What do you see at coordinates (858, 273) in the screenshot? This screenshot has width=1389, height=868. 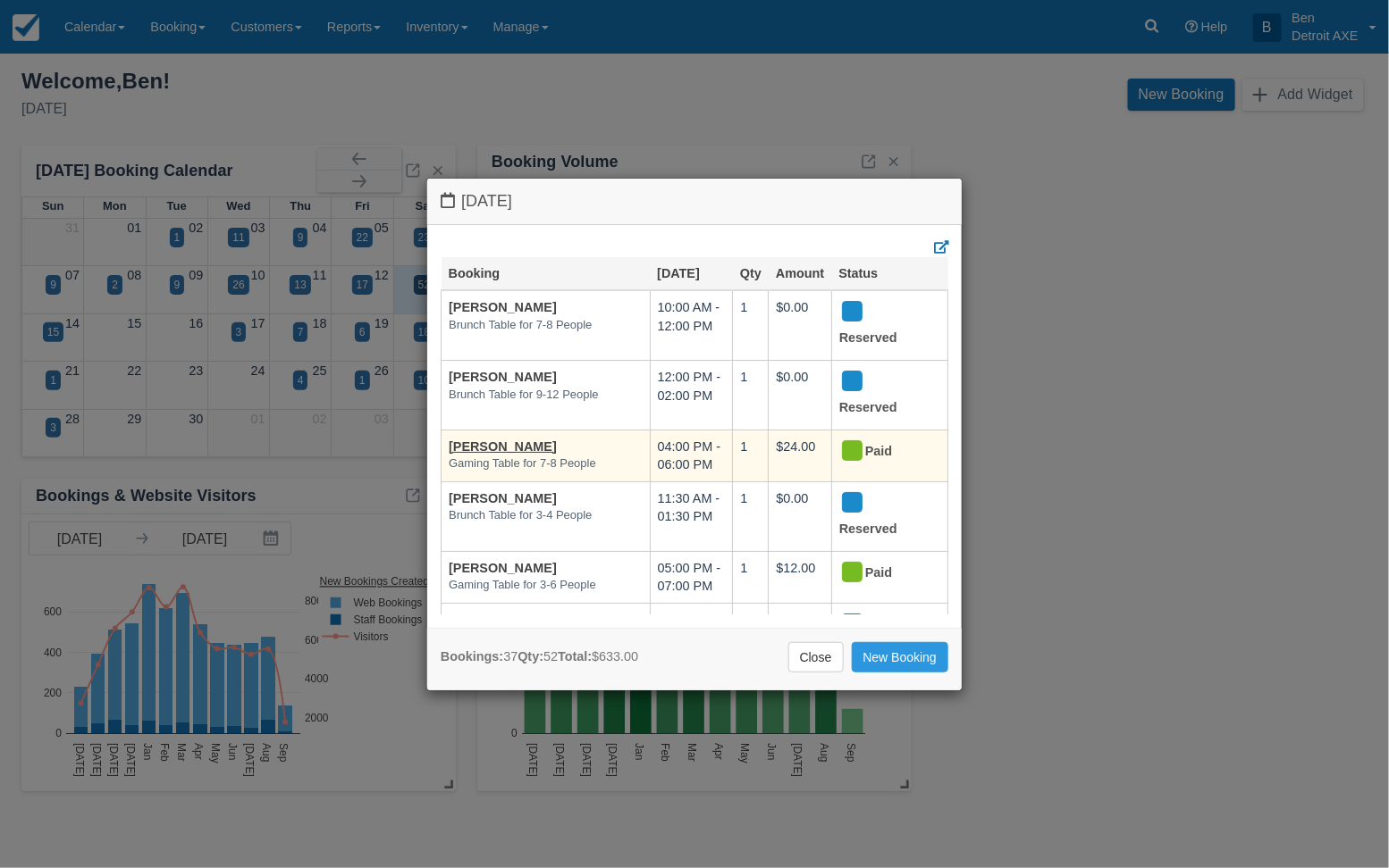 I see `a: Status` at bounding box center [858, 273].